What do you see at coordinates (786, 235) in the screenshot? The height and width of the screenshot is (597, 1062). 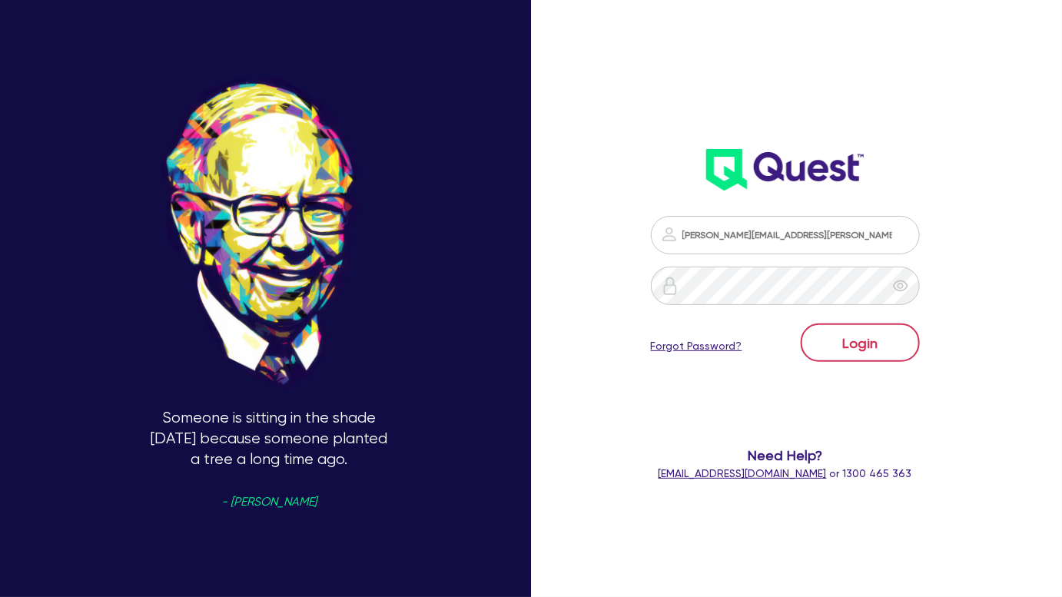 I see `input: Email address` at bounding box center [786, 235].